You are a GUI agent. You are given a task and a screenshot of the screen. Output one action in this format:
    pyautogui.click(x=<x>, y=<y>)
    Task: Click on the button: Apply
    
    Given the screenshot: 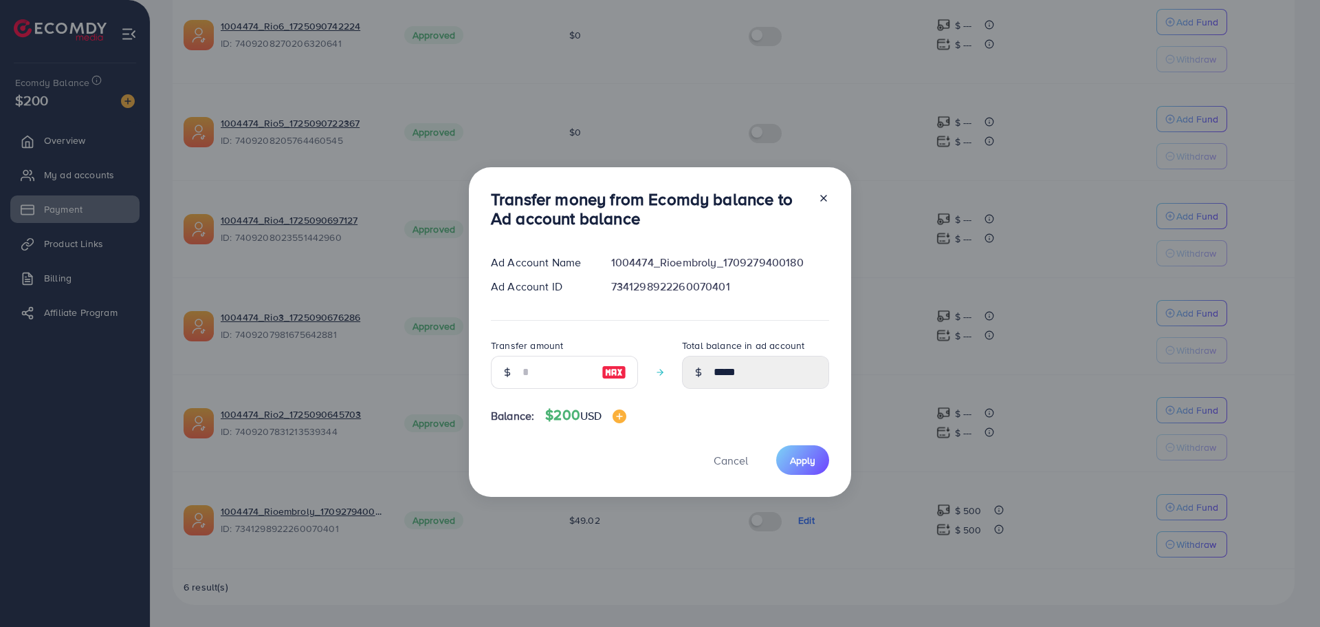 What is the action you would take?
    pyautogui.click(x=803, y=459)
    